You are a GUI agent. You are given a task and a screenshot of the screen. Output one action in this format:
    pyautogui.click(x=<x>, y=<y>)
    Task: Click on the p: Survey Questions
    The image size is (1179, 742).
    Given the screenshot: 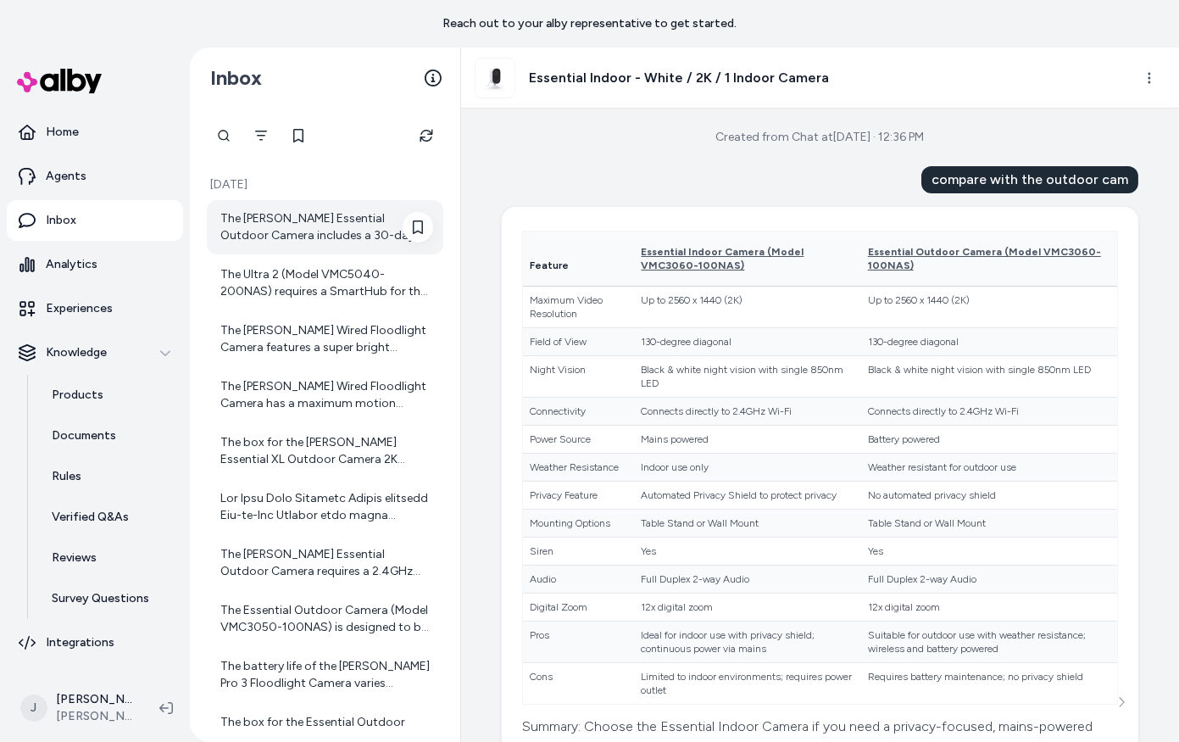 What is the action you would take?
    pyautogui.click(x=100, y=598)
    